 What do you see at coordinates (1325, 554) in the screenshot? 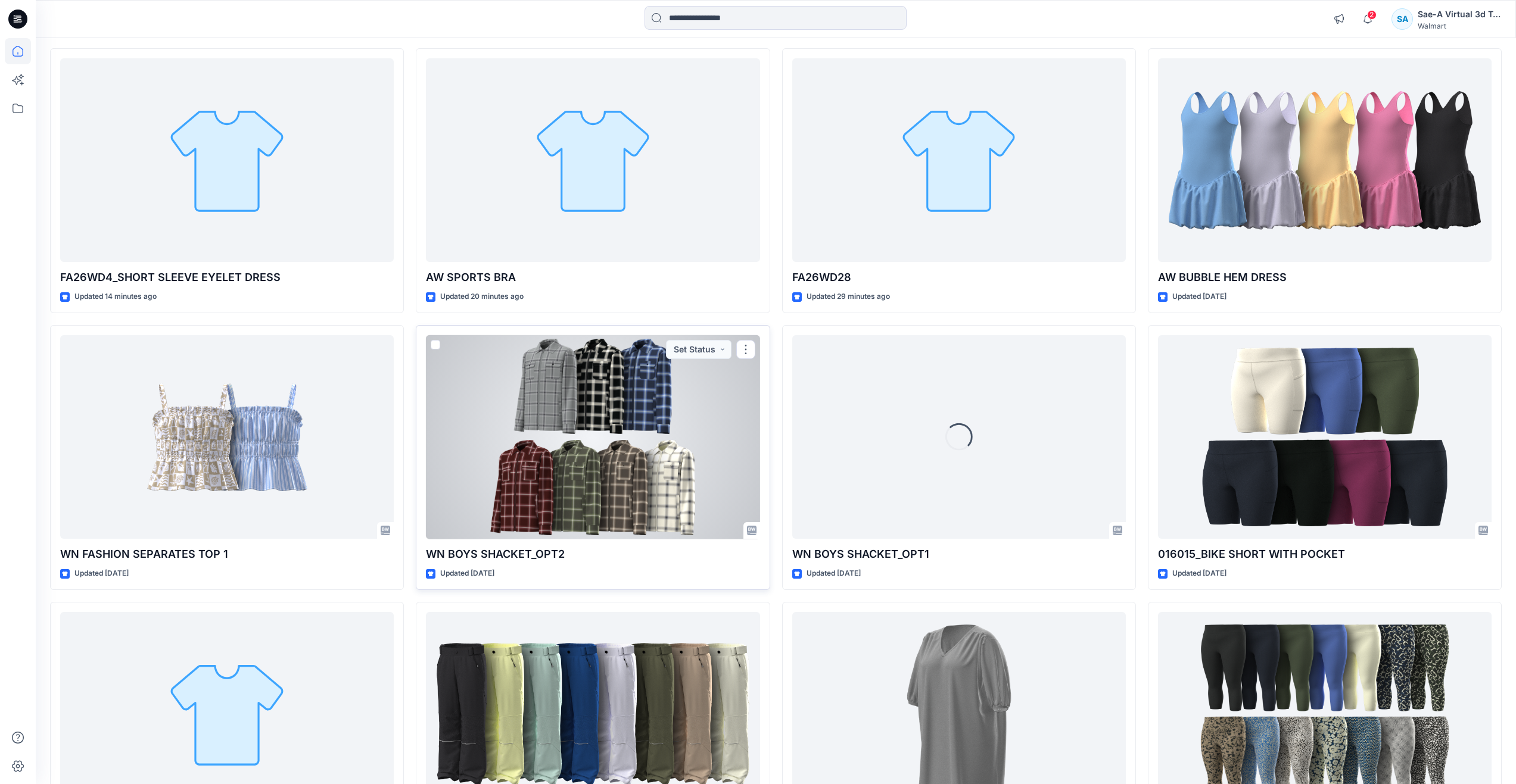
I see `p: 016015_BIKE SHORT WITH POCKET` at bounding box center [1325, 554].